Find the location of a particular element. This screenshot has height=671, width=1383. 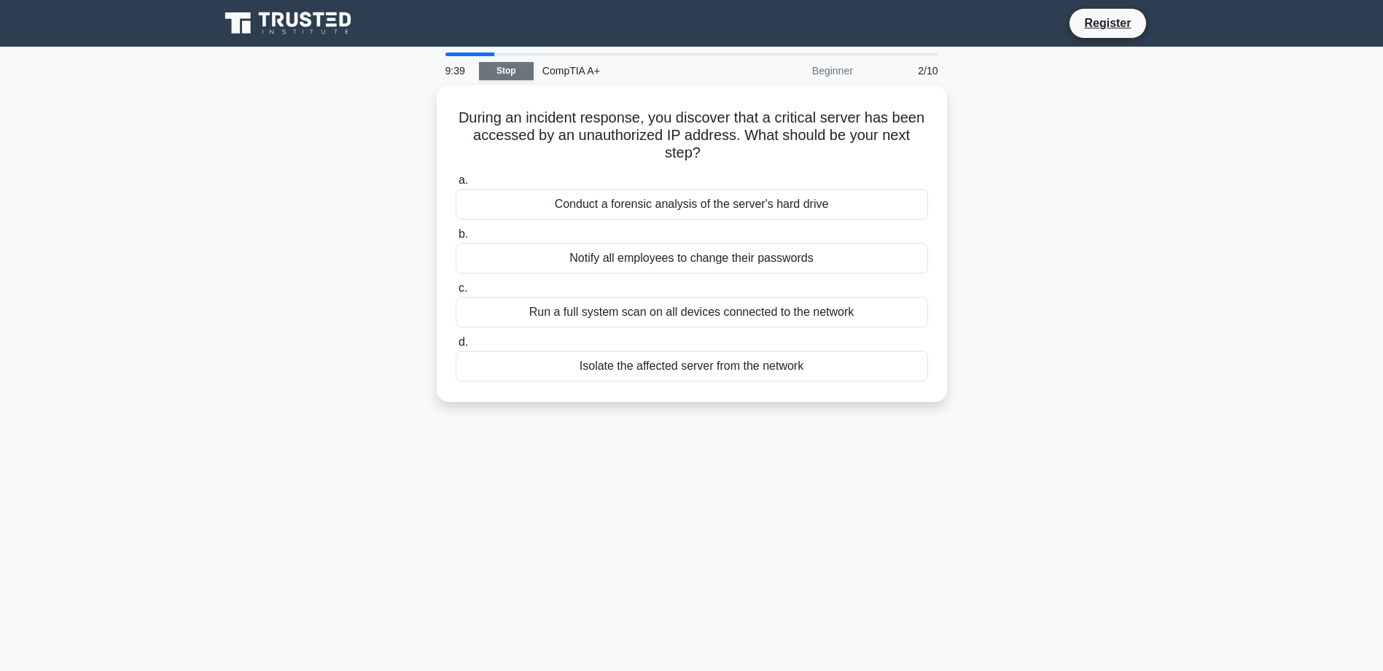

span: b. is located at coordinates (463, 233).